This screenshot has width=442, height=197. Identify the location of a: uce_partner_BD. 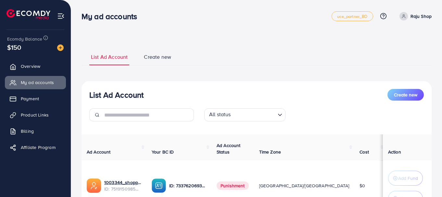
(352, 16).